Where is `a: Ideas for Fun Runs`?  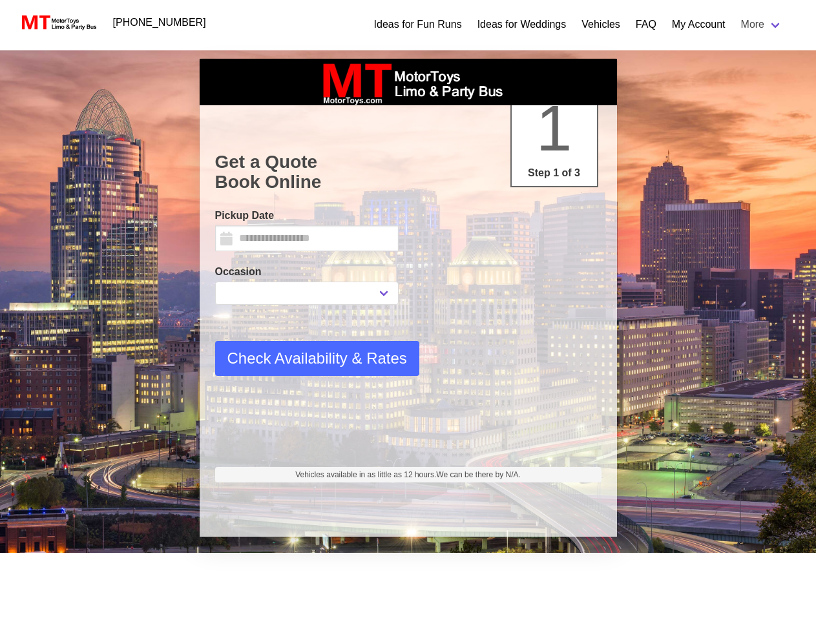
a: Ideas for Fun Runs is located at coordinates (418, 25).